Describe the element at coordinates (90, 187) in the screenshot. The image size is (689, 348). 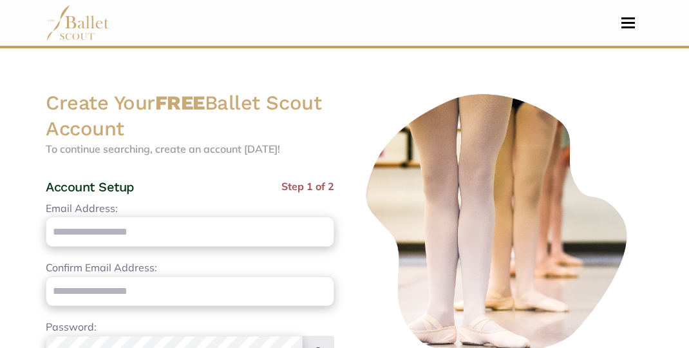
I see `h4: Account Setup` at that location.